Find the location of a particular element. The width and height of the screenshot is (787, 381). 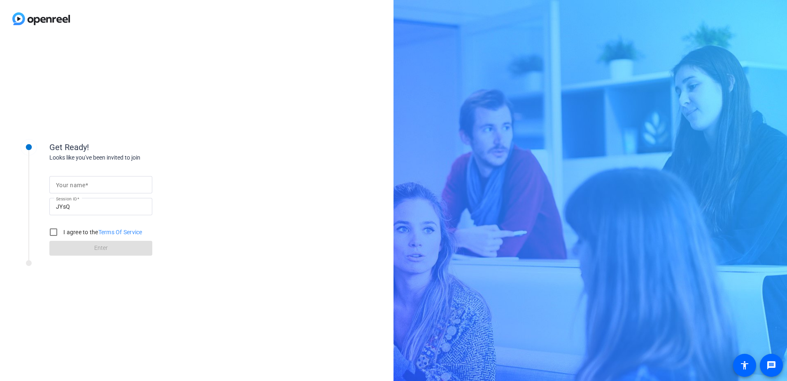

mat-label: Your name is located at coordinates (70, 185).